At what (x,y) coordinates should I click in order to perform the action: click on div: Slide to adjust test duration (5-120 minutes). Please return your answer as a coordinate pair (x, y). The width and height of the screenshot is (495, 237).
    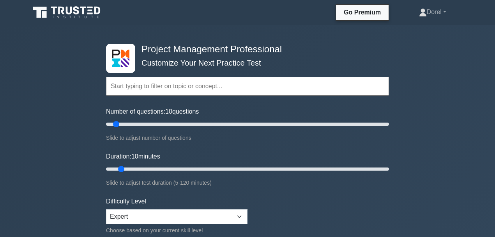
    Looking at the image, I should click on (248, 182).